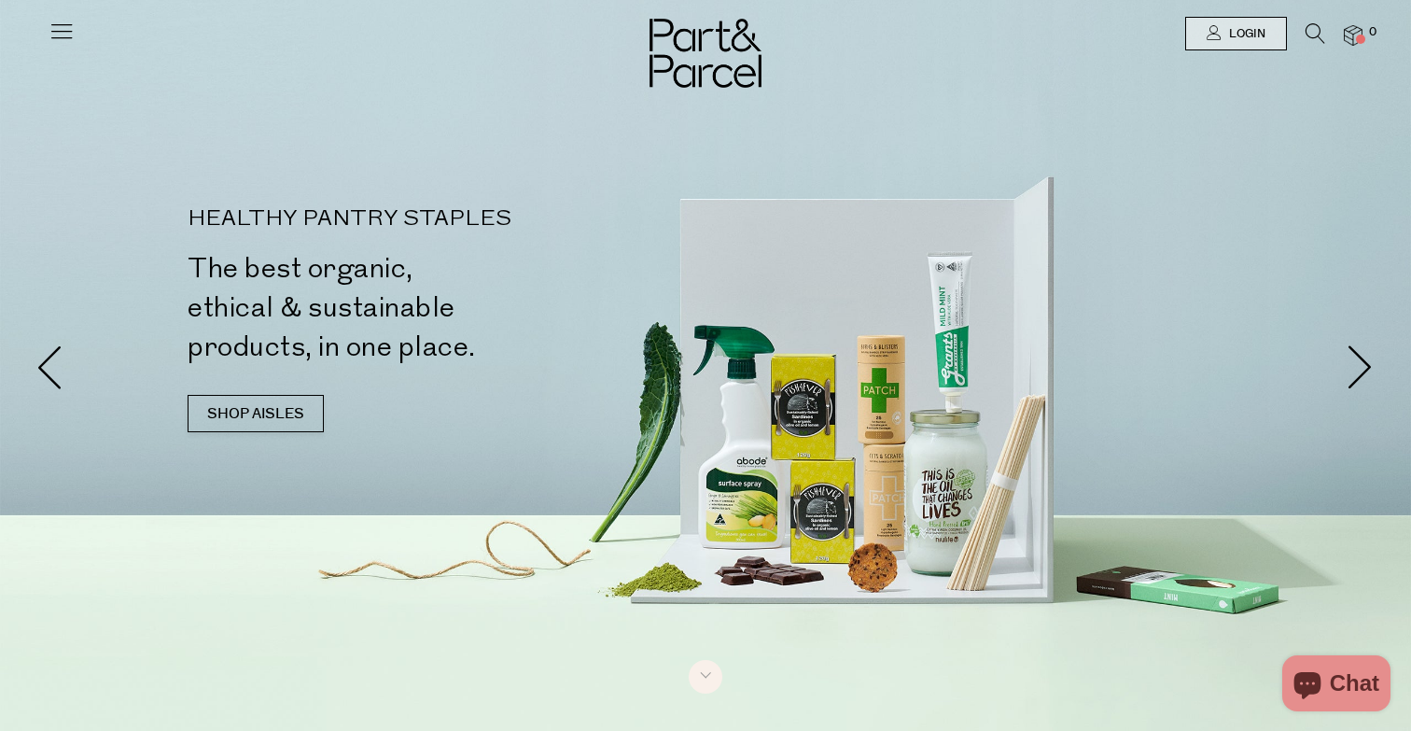 The width and height of the screenshot is (1411, 731). I want to click on a: 0, so click(1353, 35).